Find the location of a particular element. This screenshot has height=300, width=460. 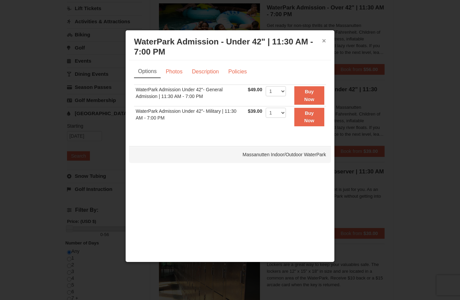

span: $49.00 is located at coordinates (255, 90).